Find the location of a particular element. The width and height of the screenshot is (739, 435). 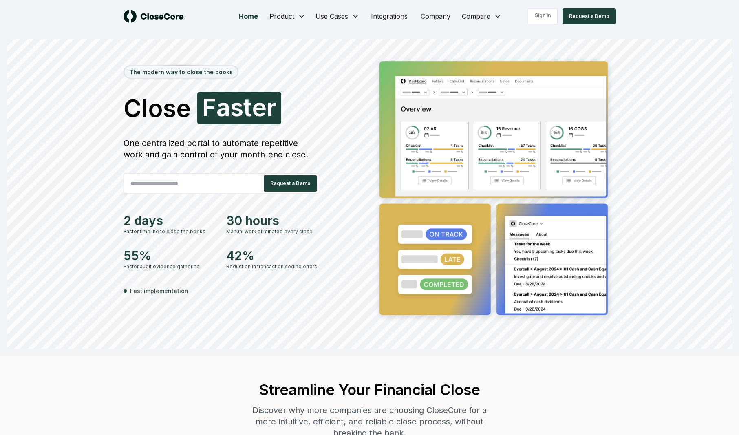

a: Company is located at coordinates (435, 16).